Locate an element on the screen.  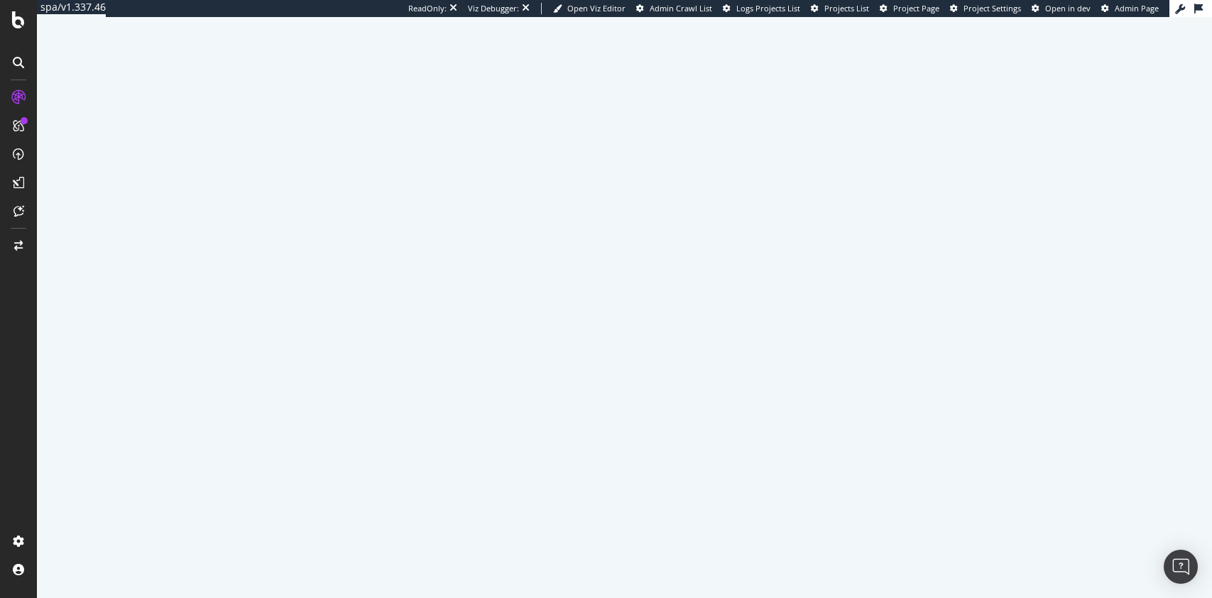
a: Open Viz Editor is located at coordinates (589, 9).